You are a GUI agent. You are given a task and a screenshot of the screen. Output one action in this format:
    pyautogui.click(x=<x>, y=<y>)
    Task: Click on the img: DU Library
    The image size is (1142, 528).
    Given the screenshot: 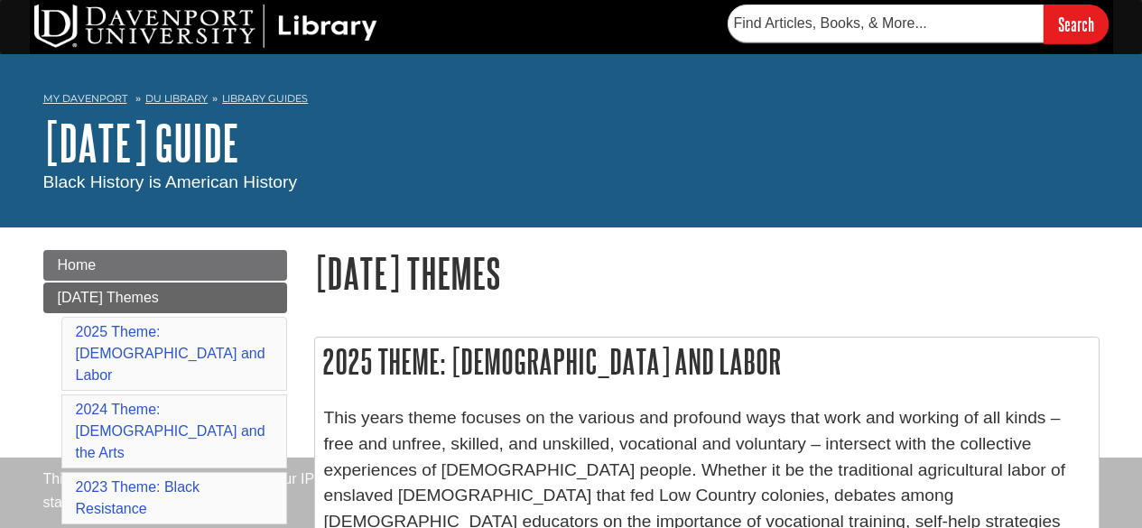 What is the action you would take?
    pyautogui.click(x=206, y=26)
    